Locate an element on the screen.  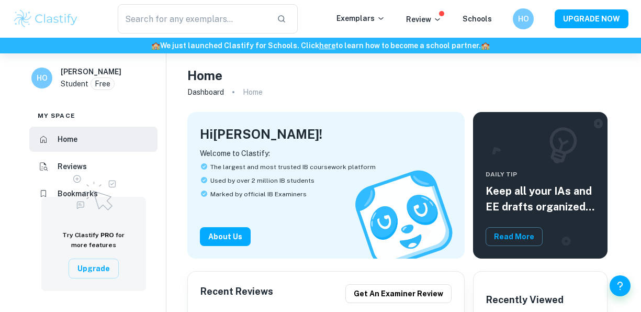
h6: Try Clastify for more features is located at coordinates (94, 240).